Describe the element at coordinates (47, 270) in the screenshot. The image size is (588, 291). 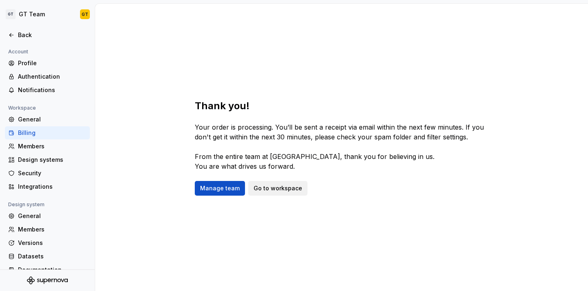
I see `a: Documentation` at that location.